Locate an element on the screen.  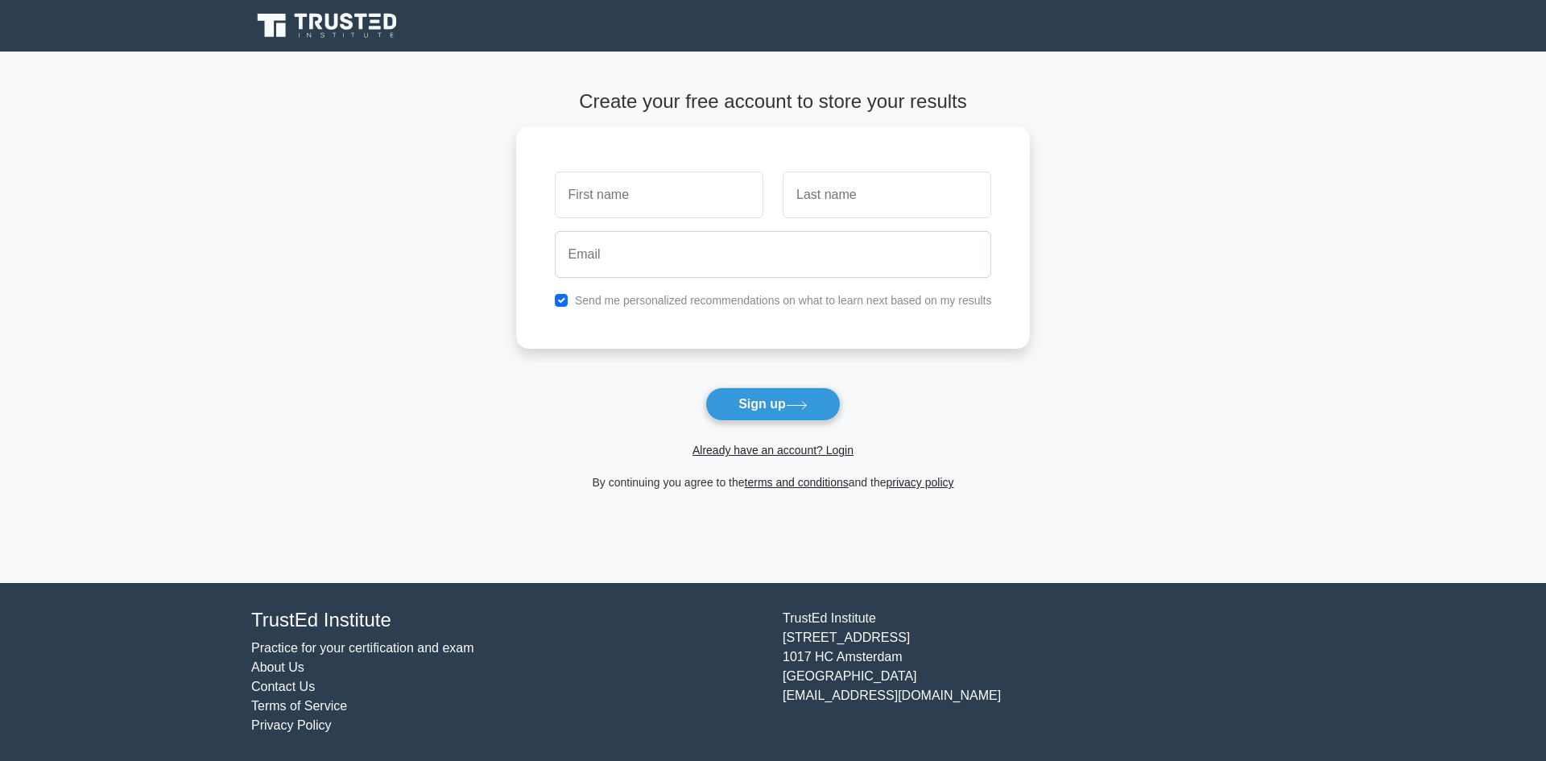
a: privacy policy is located at coordinates (920, 482).